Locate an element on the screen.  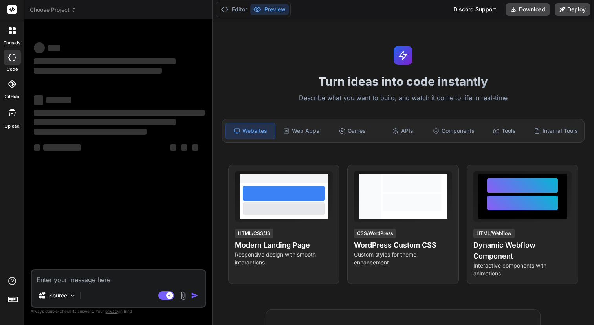
h1: Turn ideas into code instantly is located at coordinates (403, 81).